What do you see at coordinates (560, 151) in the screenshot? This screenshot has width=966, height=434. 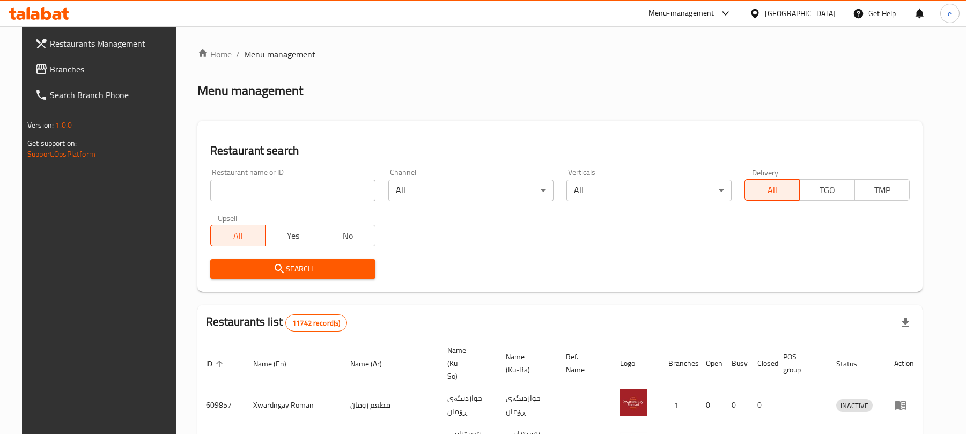 I see `h2: Restaurant search` at bounding box center [560, 151].